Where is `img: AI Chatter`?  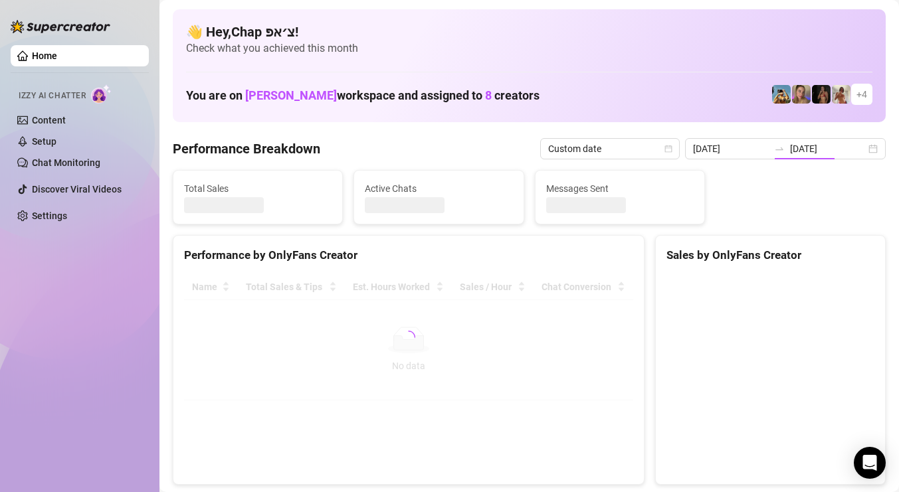 img: AI Chatter is located at coordinates (101, 94).